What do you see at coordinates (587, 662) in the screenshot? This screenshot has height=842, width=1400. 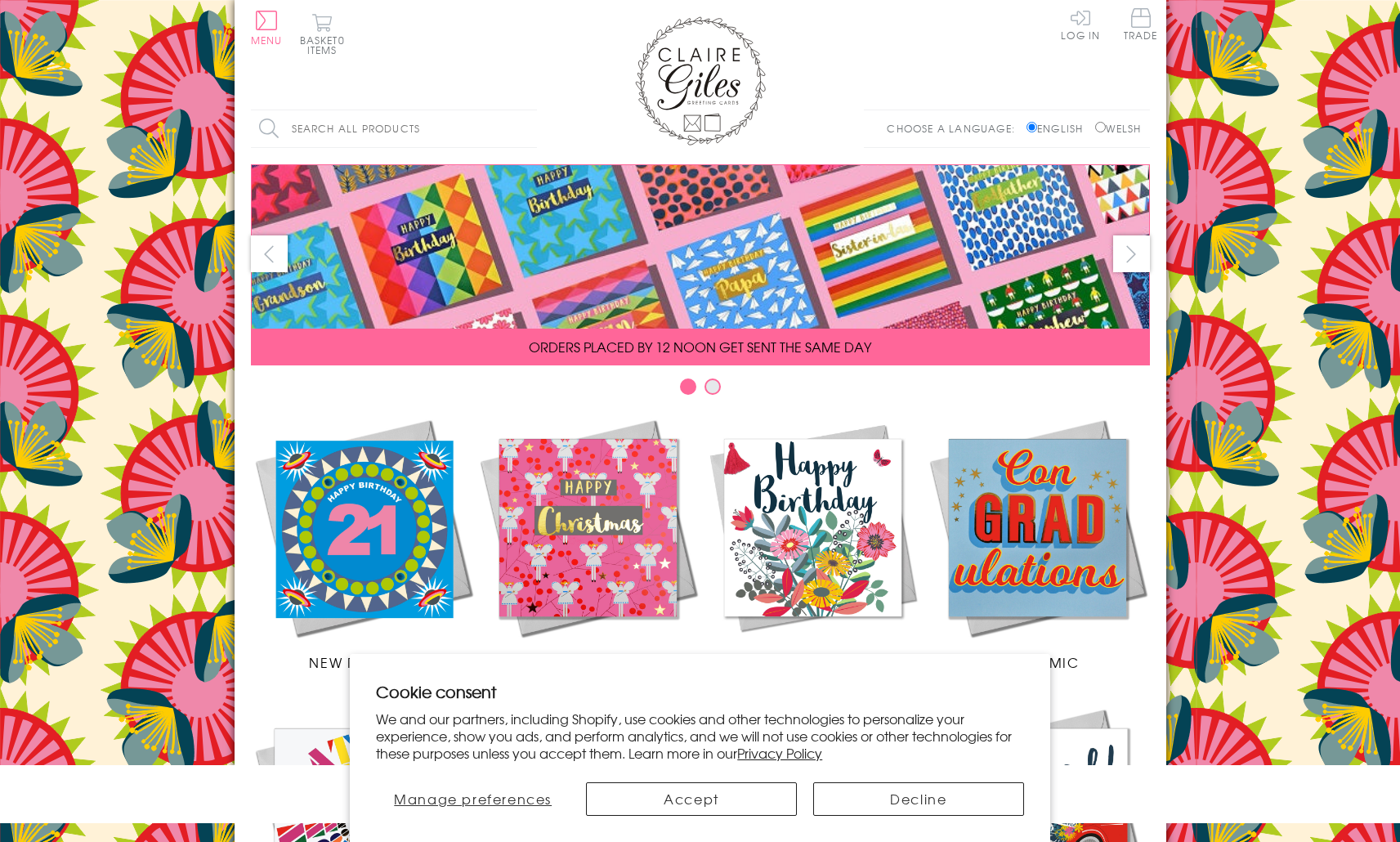 I see `span: Christmas` at bounding box center [587, 662].